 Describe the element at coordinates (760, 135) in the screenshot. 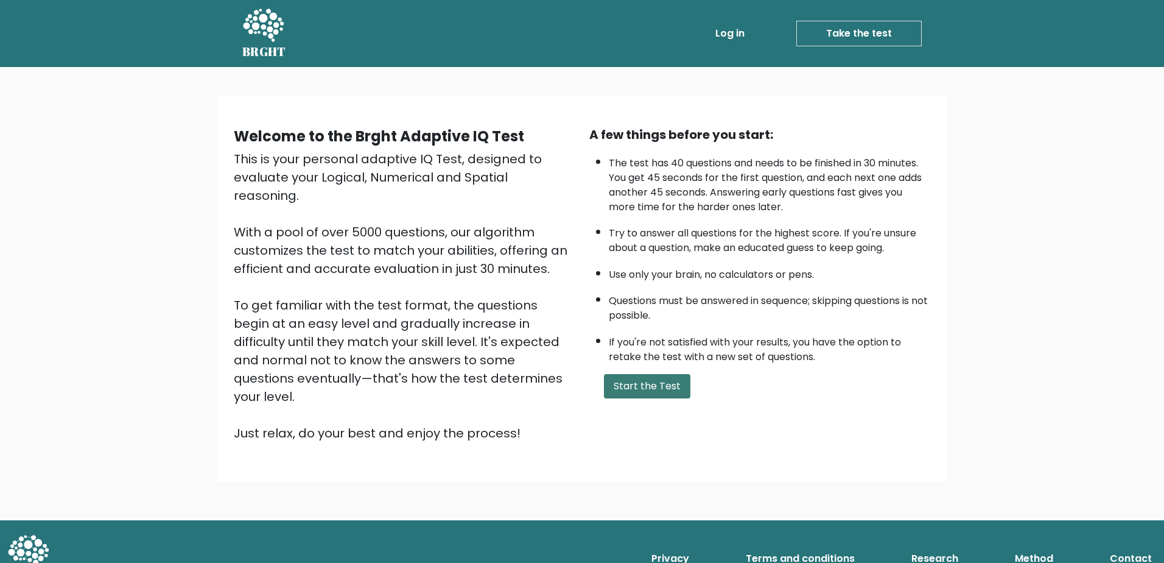

I see `div: A few things before you start:` at that location.